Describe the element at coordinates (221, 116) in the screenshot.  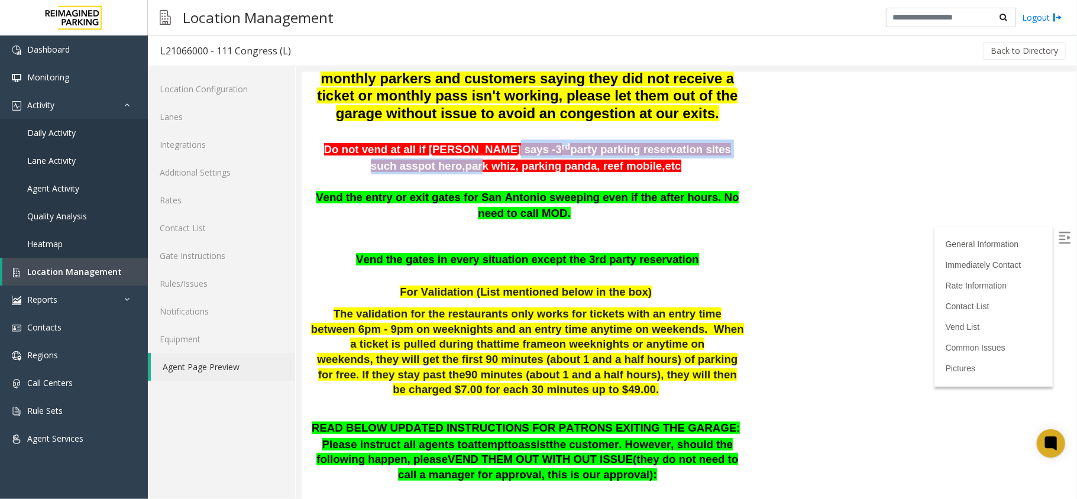
I see `a: Lanes` at that location.